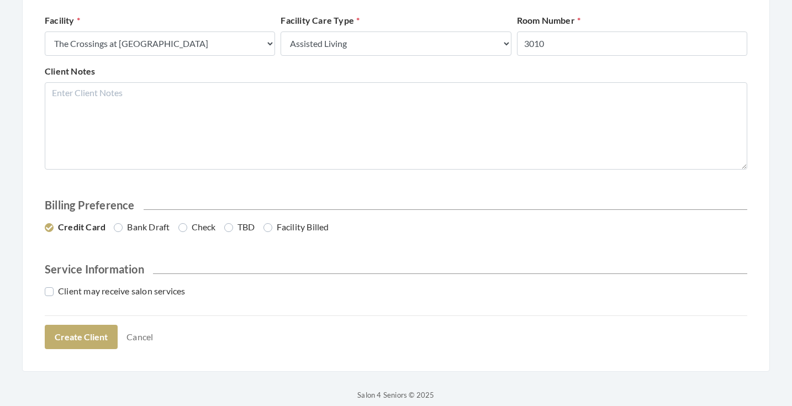 The width and height of the screenshot is (792, 406). Describe the element at coordinates (549, 20) in the screenshot. I see `label: Room Number` at that location.